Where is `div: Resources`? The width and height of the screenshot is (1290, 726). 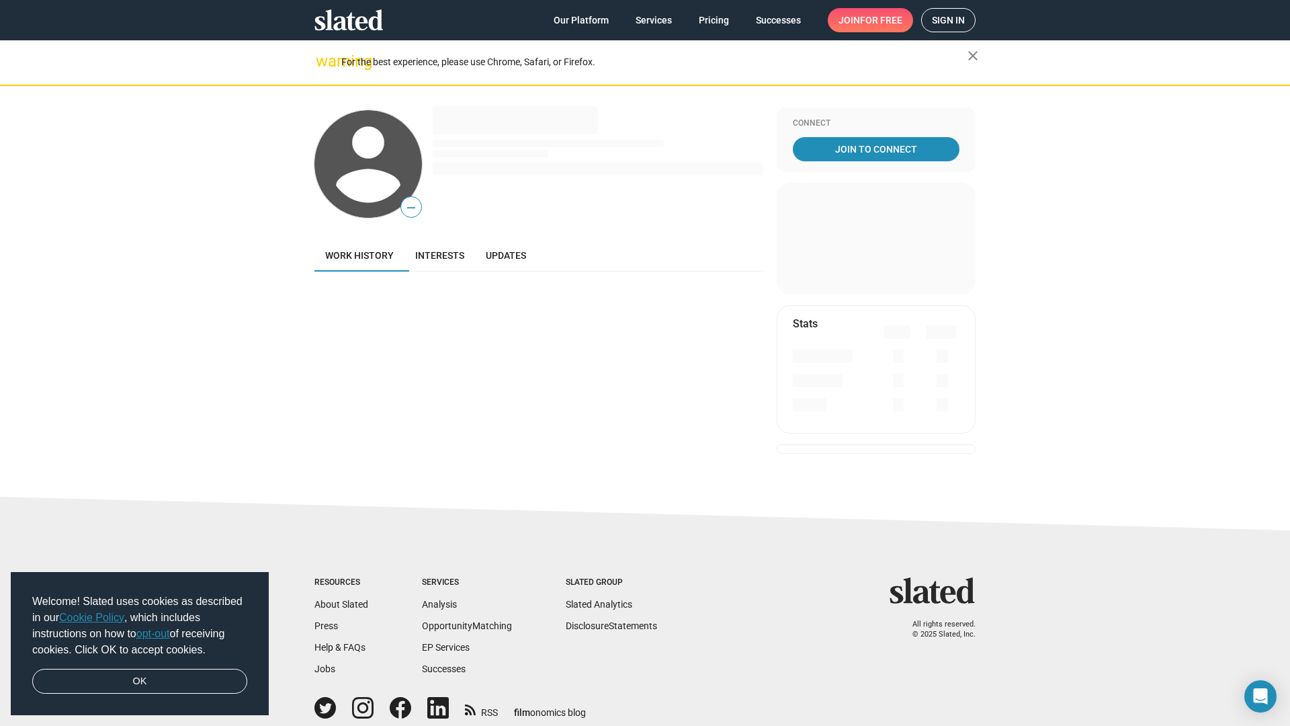 div: Resources is located at coordinates (341, 582).